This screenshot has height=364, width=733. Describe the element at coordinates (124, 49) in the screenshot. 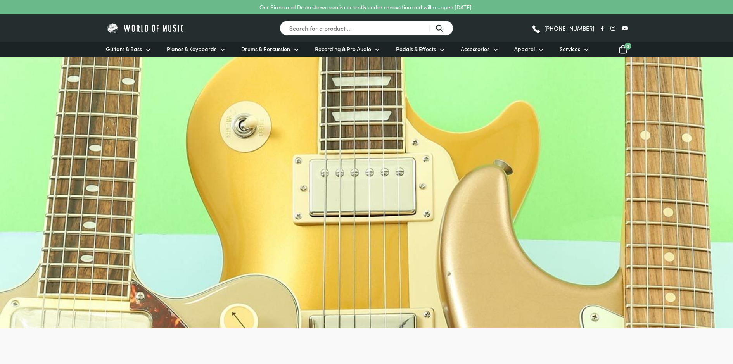

I see `span: Guitars & Bass` at that location.